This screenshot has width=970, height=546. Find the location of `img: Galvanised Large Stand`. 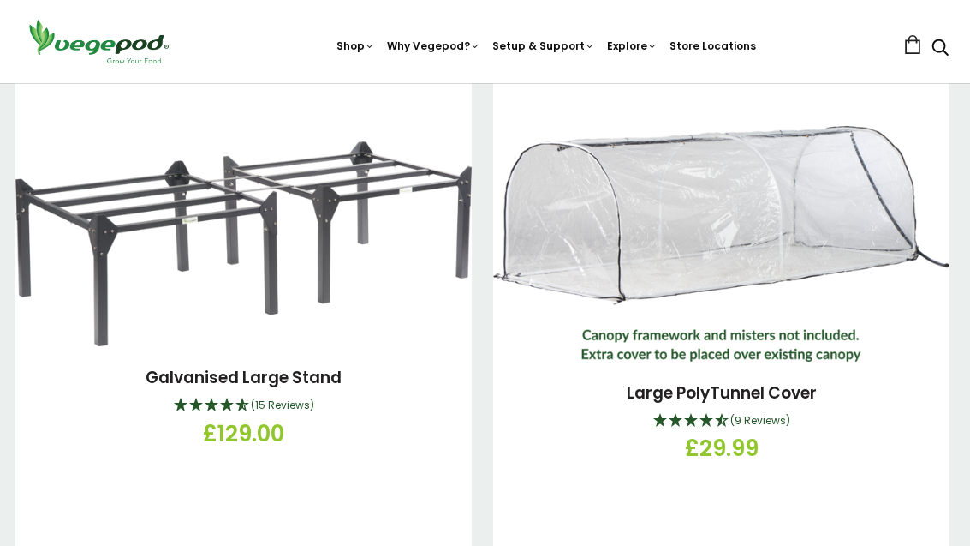

img: Galvanised Large Stand is located at coordinates (243, 243).